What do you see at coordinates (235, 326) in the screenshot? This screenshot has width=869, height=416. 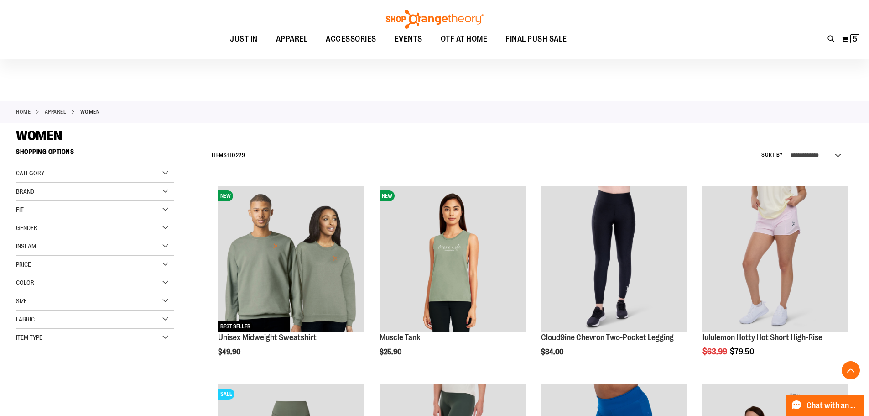 I see `span: BEST SELLER` at bounding box center [235, 326].